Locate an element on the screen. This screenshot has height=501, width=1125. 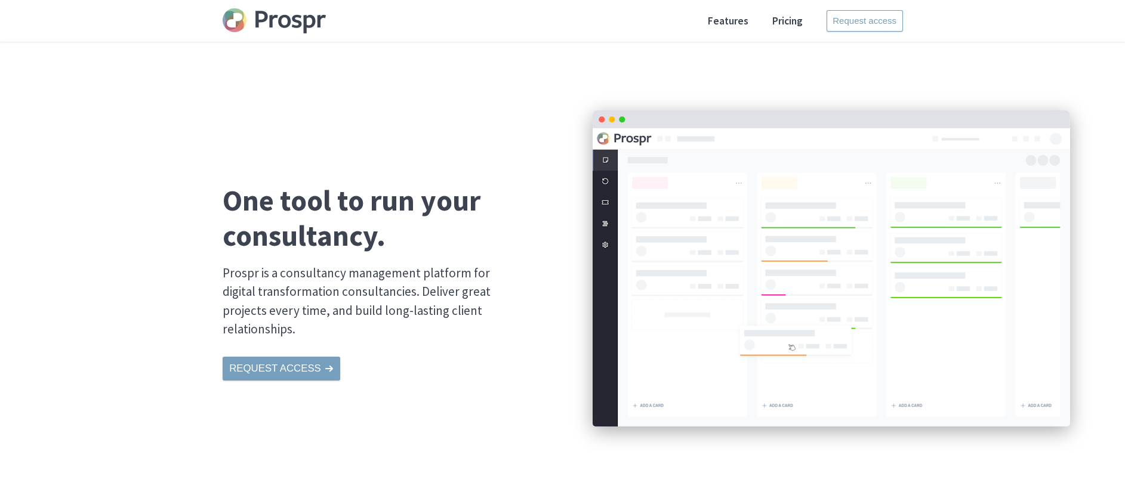
a: Request access is located at coordinates (865, 21).